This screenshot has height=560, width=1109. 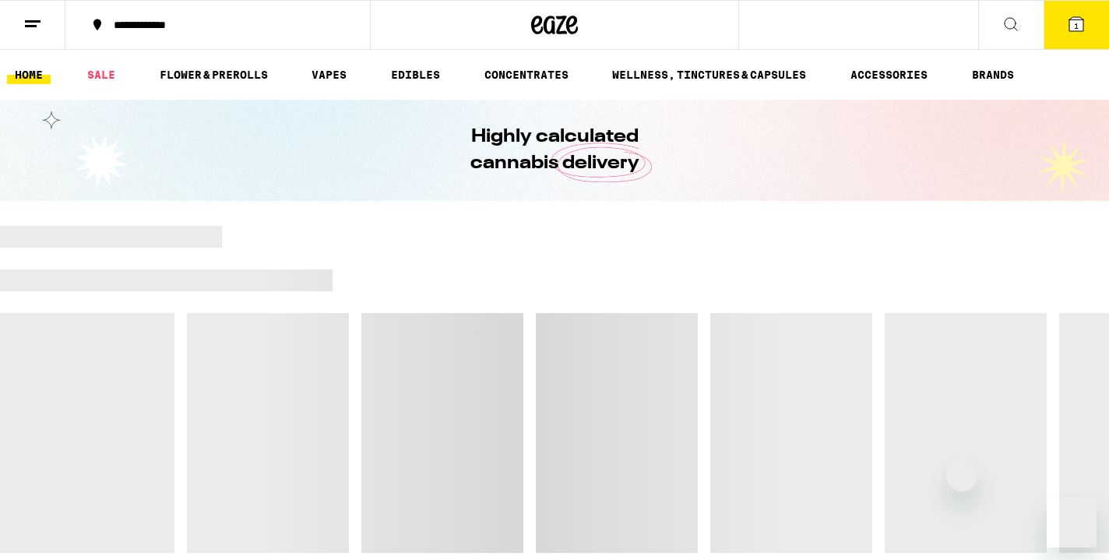 What do you see at coordinates (709, 75) in the screenshot?
I see `a: WELLNESS, TINCTURES & CAPSULES` at bounding box center [709, 75].